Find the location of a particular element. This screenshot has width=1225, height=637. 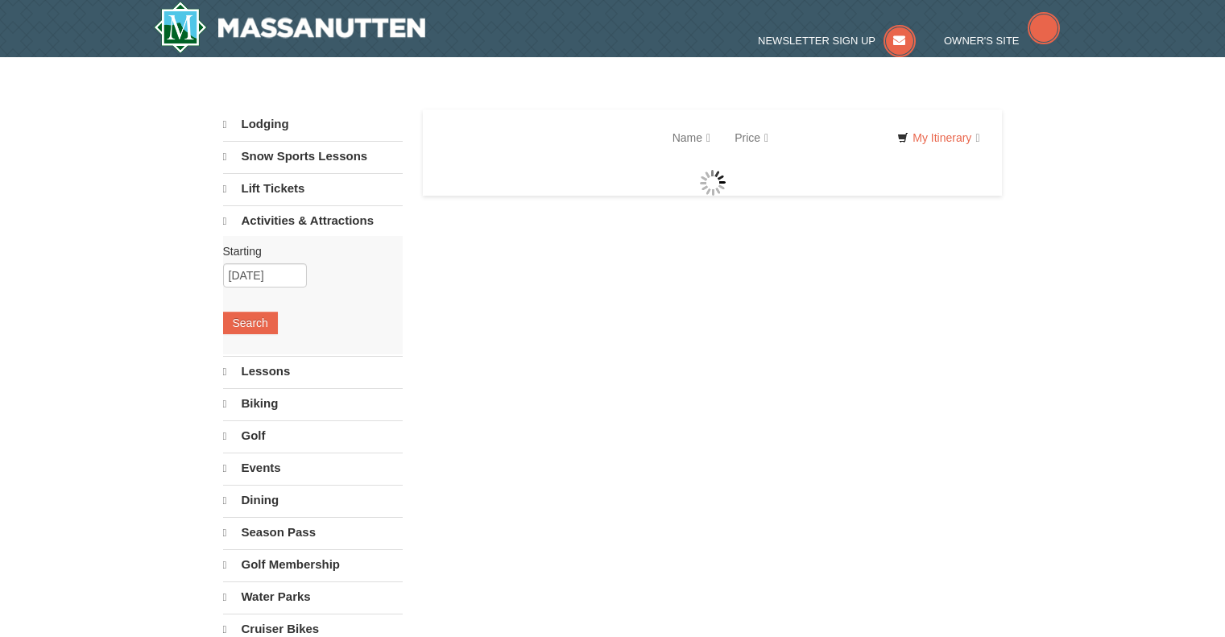

a: Golf Membership is located at coordinates (312, 564).